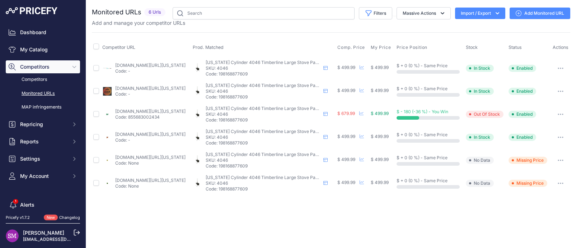  Describe the element at coordinates (43, 50) in the screenshot. I see `a: My Catalog` at that location.